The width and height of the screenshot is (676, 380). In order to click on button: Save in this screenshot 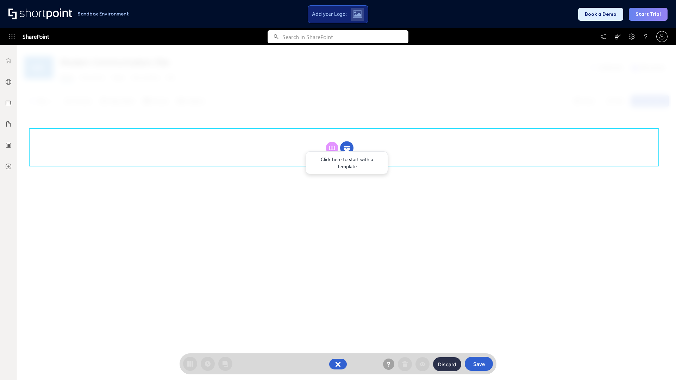, I will do `click(479, 364)`.